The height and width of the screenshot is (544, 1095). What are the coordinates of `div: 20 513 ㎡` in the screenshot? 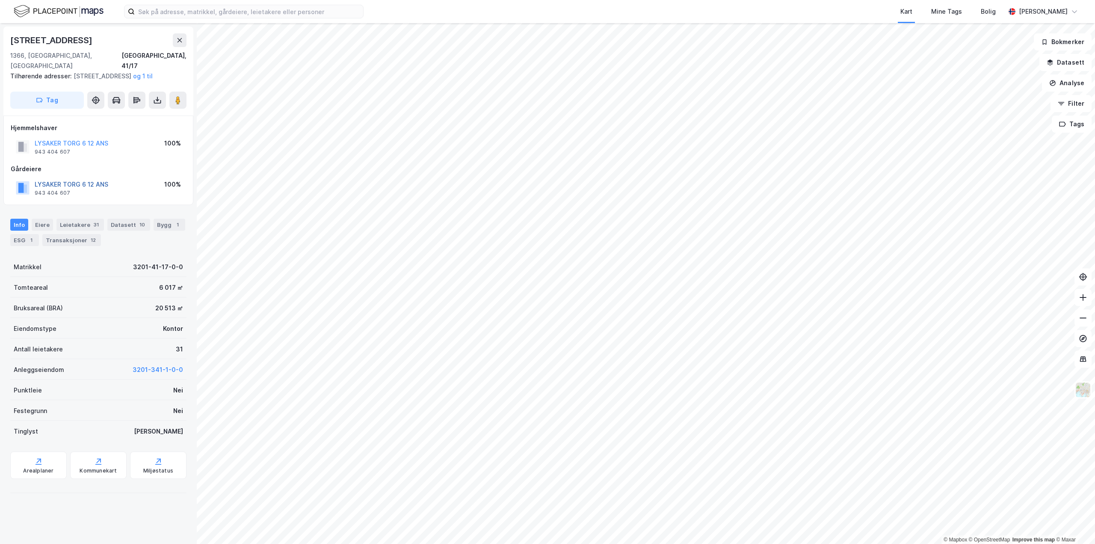 It's located at (169, 308).